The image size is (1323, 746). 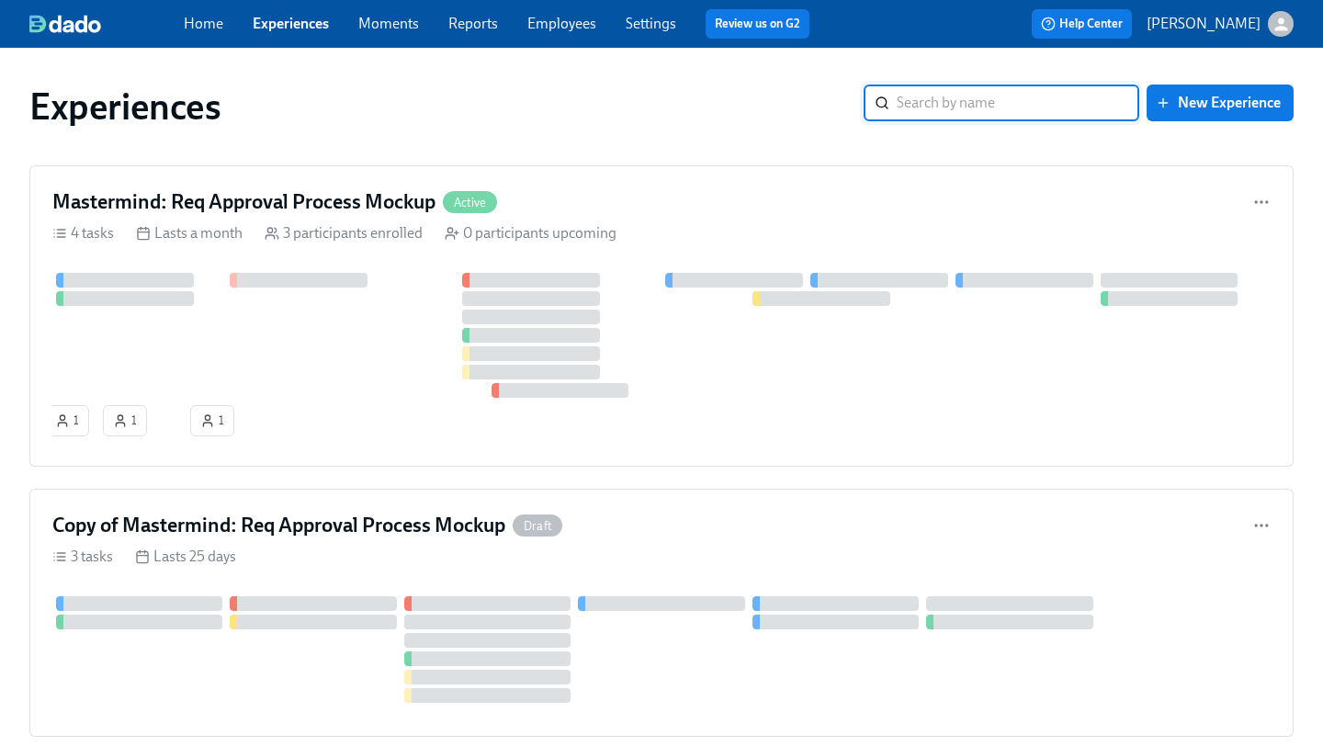 What do you see at coordinates (662, 613) in the screenshot?
I see `a: Copy of Mastermind: Req Approval Process MockupDraft3 tasks Lasts 25 days` at bounding box center [662, 613].